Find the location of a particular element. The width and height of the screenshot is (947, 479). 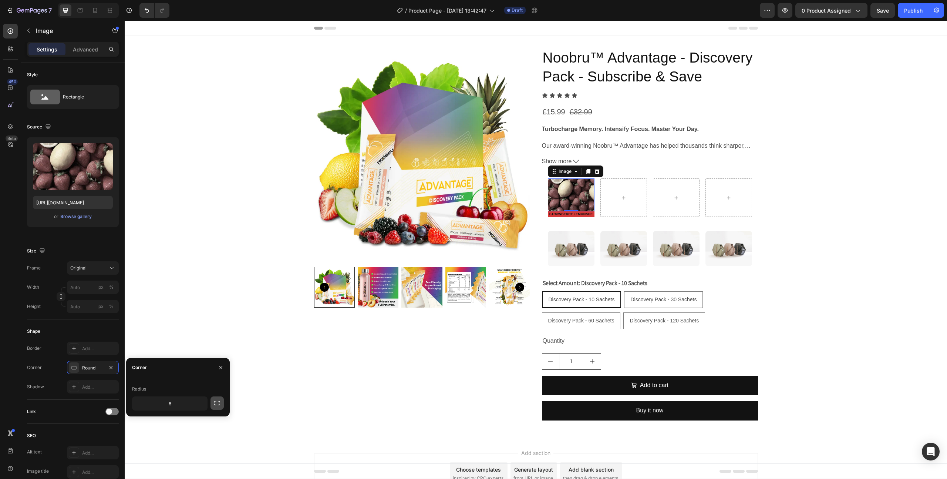

div: Quantity is located at coordinates (525, 320).